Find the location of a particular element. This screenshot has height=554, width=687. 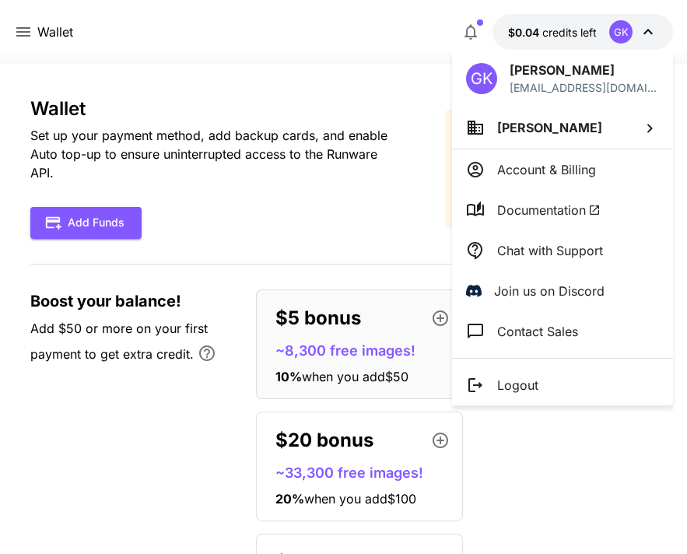

p: Account & Billing is located at coordinates (546, 170).